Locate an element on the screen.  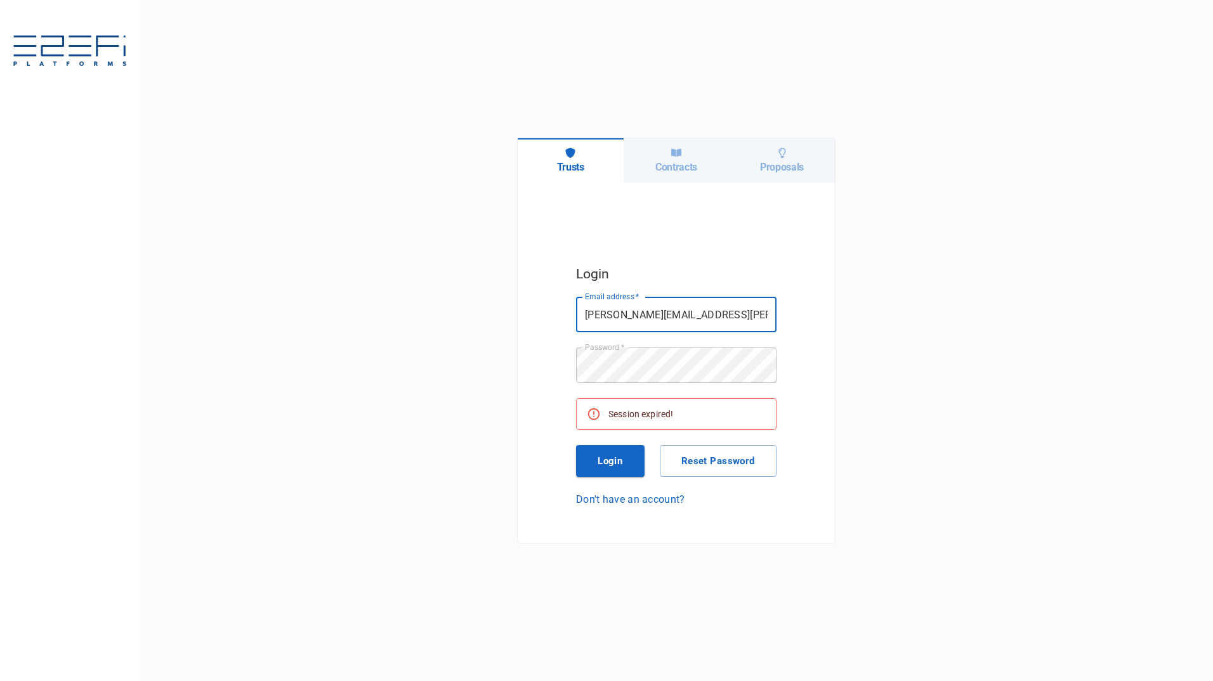
label: Email address is located at coordinates (612, 296).